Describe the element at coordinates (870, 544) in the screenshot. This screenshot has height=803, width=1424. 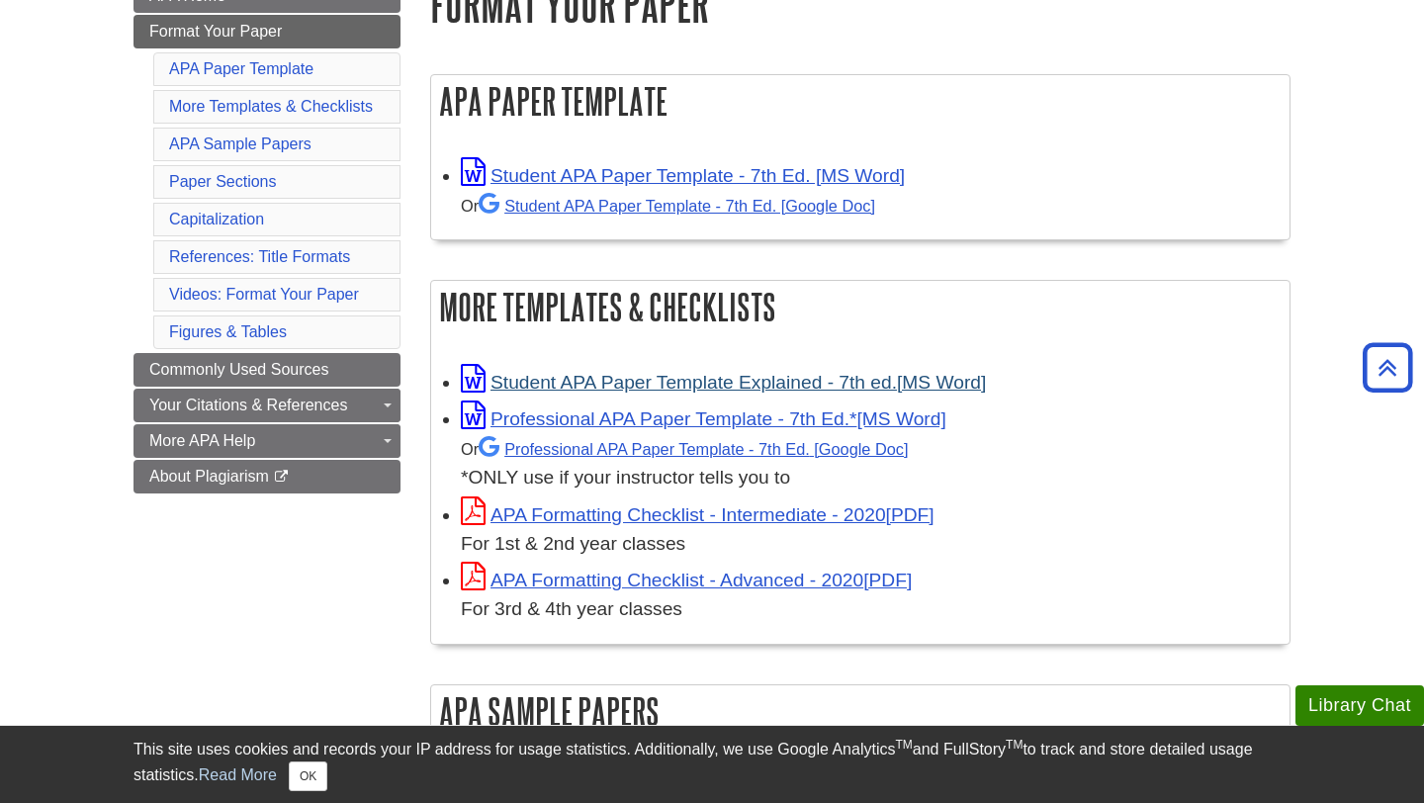
I see `div: For 1st & 2nd year classes` at that location.